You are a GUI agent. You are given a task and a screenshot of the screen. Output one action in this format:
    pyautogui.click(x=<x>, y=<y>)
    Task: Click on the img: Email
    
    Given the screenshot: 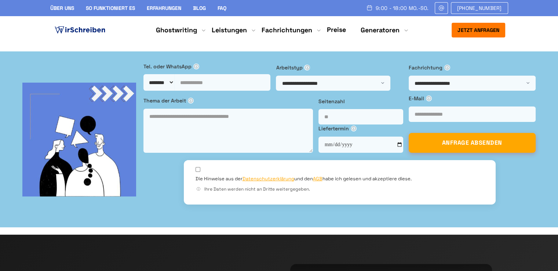 What is the action you would take?
    pyautogui.click(x=441, y=8)
    